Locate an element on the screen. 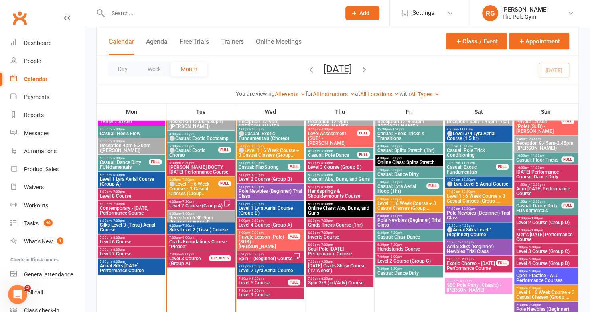 The image size is (590, 312). span: Level 1 : 6 Week Course + 3 Casual Classes (Group ... is located at coordinates (409, 206).